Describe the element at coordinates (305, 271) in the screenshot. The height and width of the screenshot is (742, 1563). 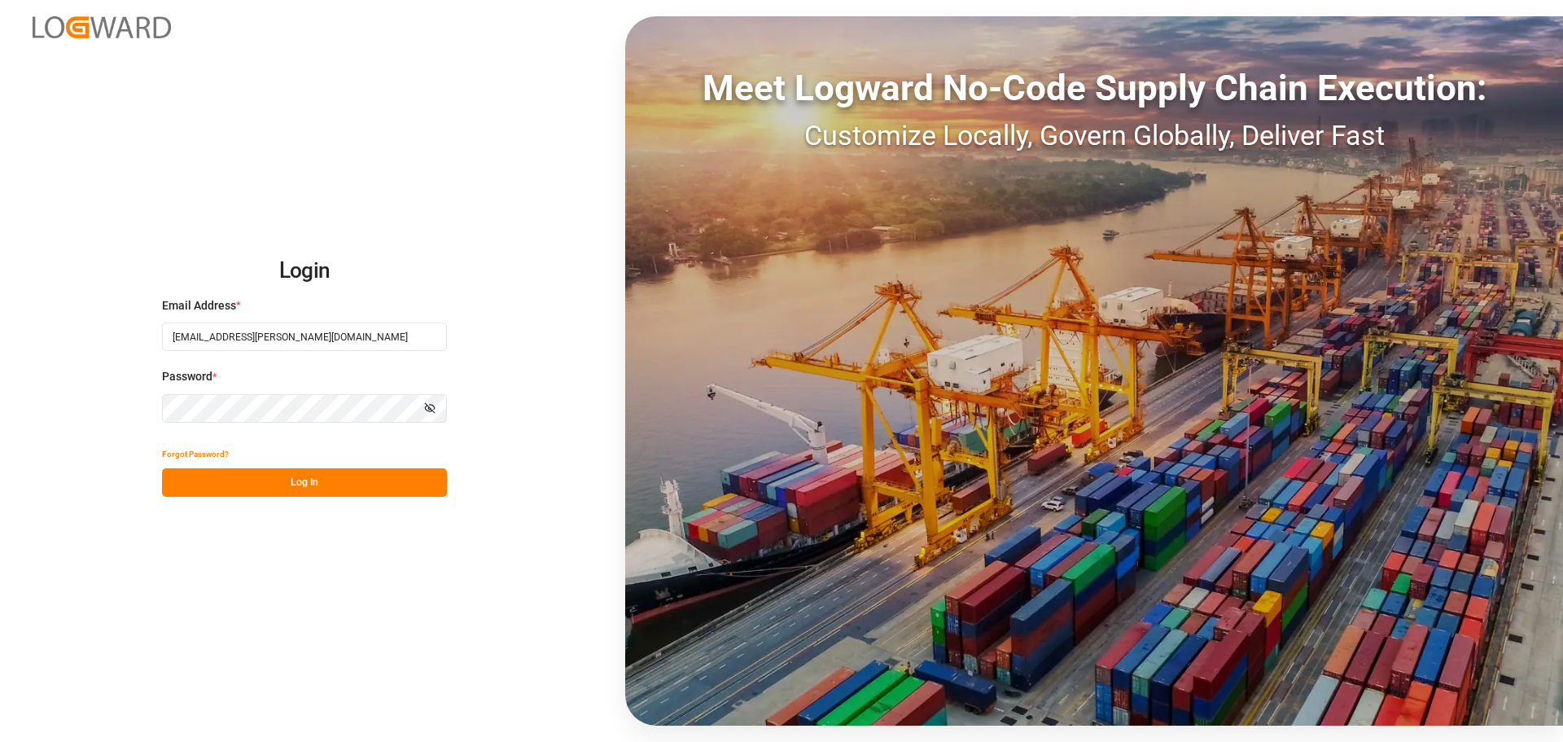
I see `h2: Login` at that location.